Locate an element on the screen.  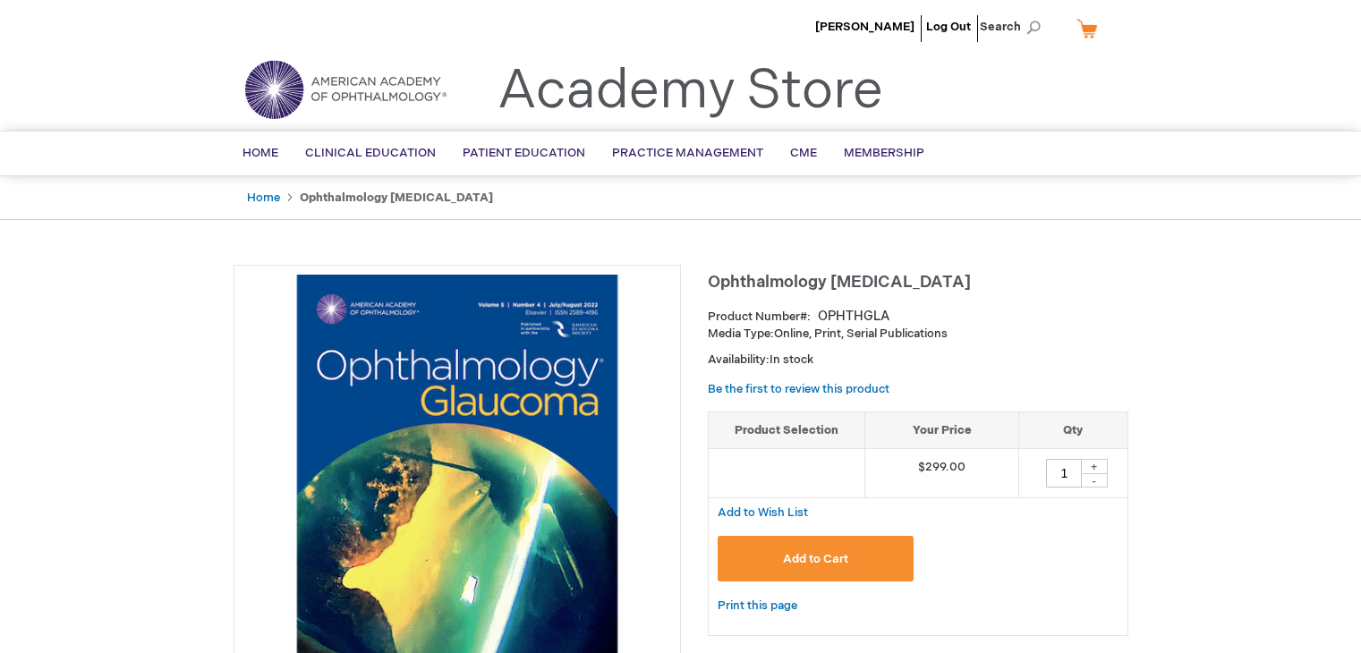
th: Product Selection is located at coordinates (787, 431).